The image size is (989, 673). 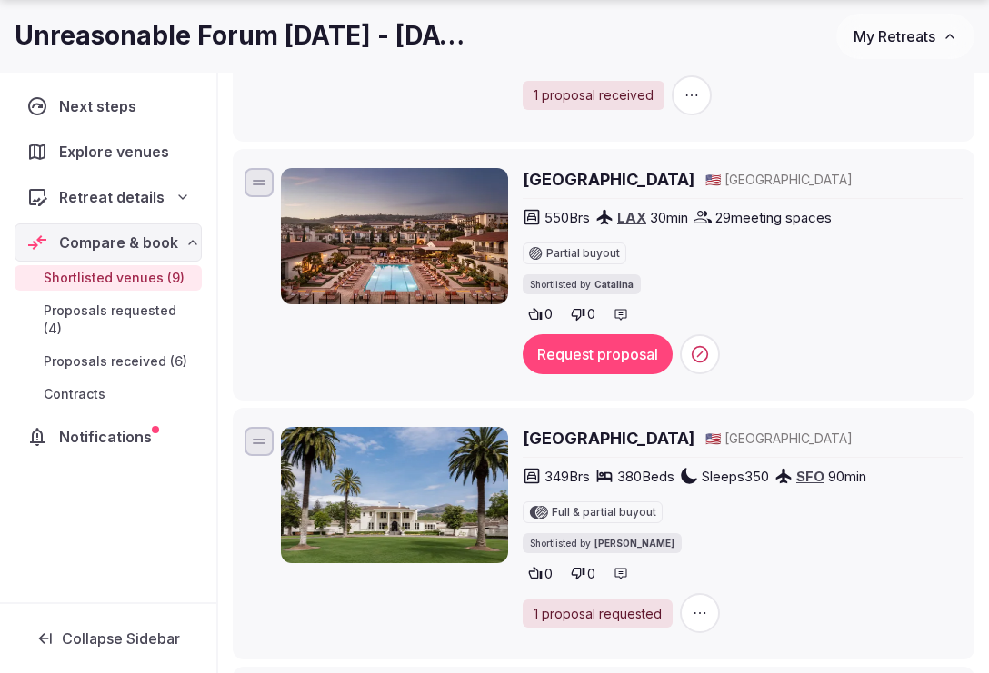 I want to click on img: Terranea Resort, so click(x=394, y=236).